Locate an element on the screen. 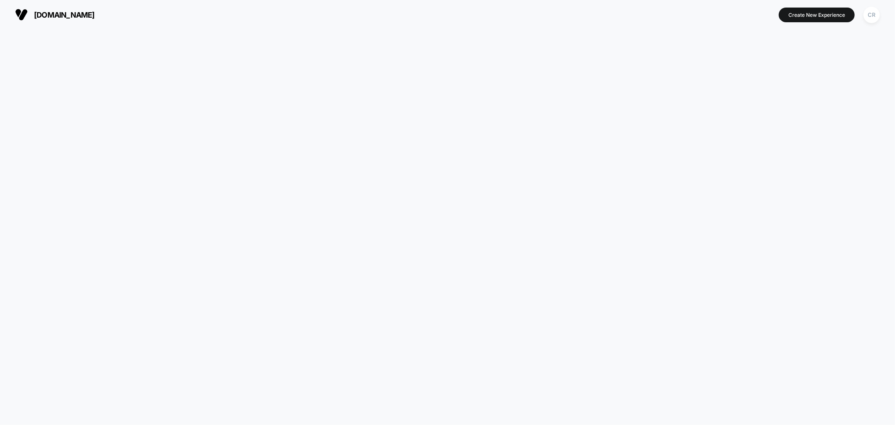 The height and width of the screenshot is (425, 895). img: Visually logo is located at coordinates (21, 15).